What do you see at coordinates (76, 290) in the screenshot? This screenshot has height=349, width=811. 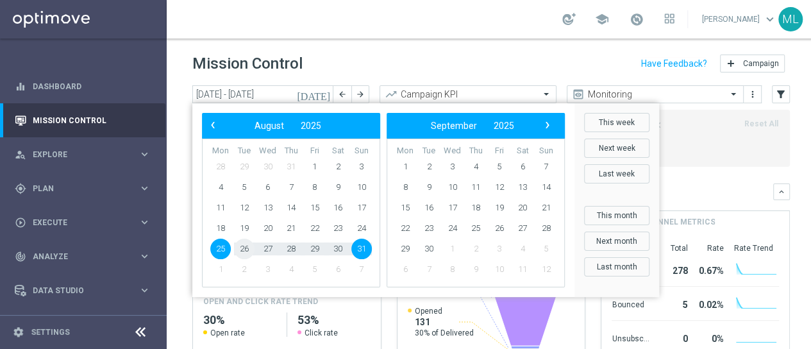 I see `div: Data Studio` at bounding box center [76, 290].